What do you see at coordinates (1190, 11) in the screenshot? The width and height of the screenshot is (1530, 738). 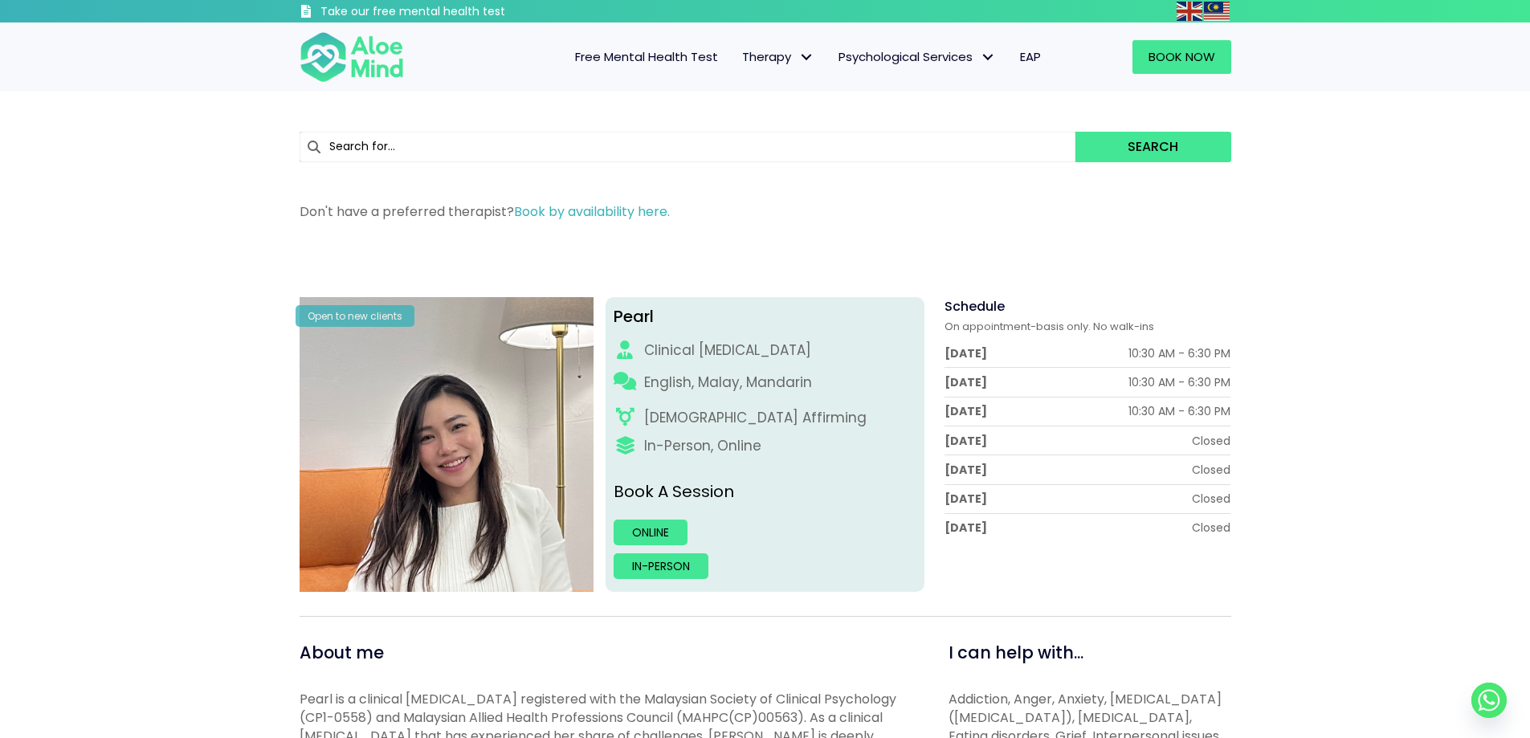 I see `img: en` at bounding box center [1190, 11].